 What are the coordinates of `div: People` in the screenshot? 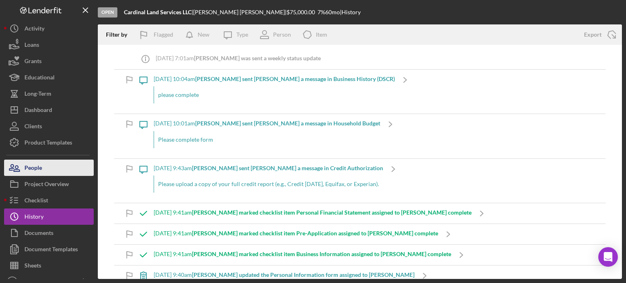 It's located at (33, 169).